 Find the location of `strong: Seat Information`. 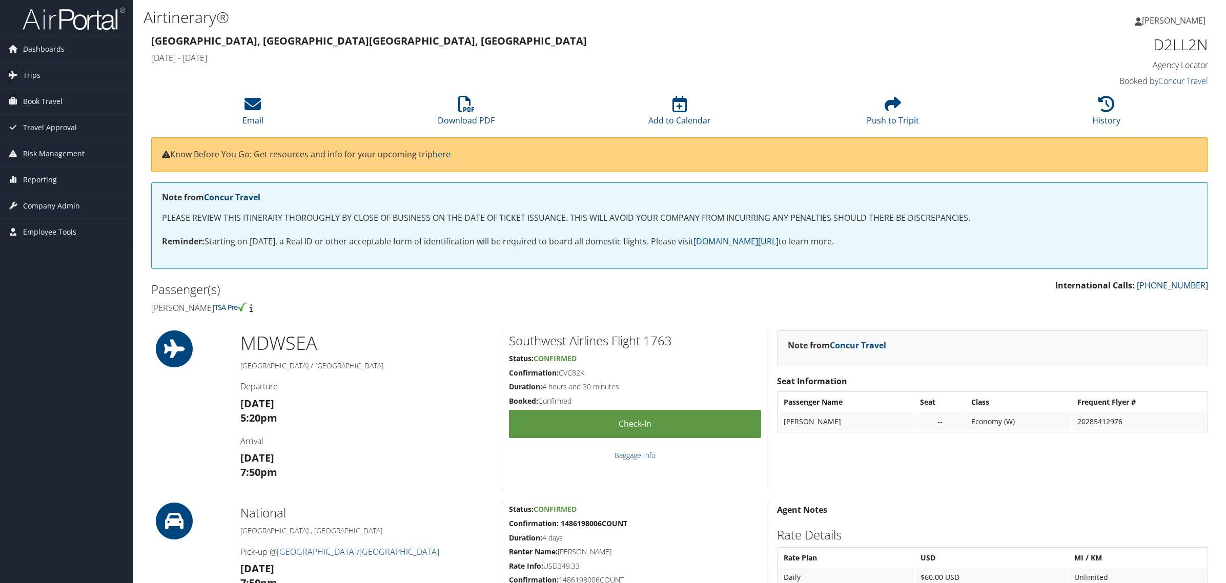

strong: Seat Information is located at coordinates (812, 381).